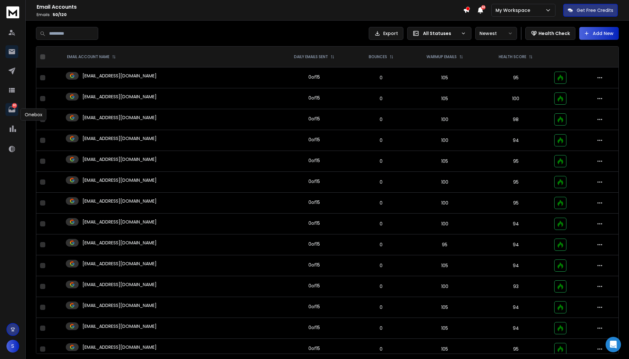 The height and width of the screenshot is (359, 629). I want to click on span: 50 / 120, so click(60, 14).